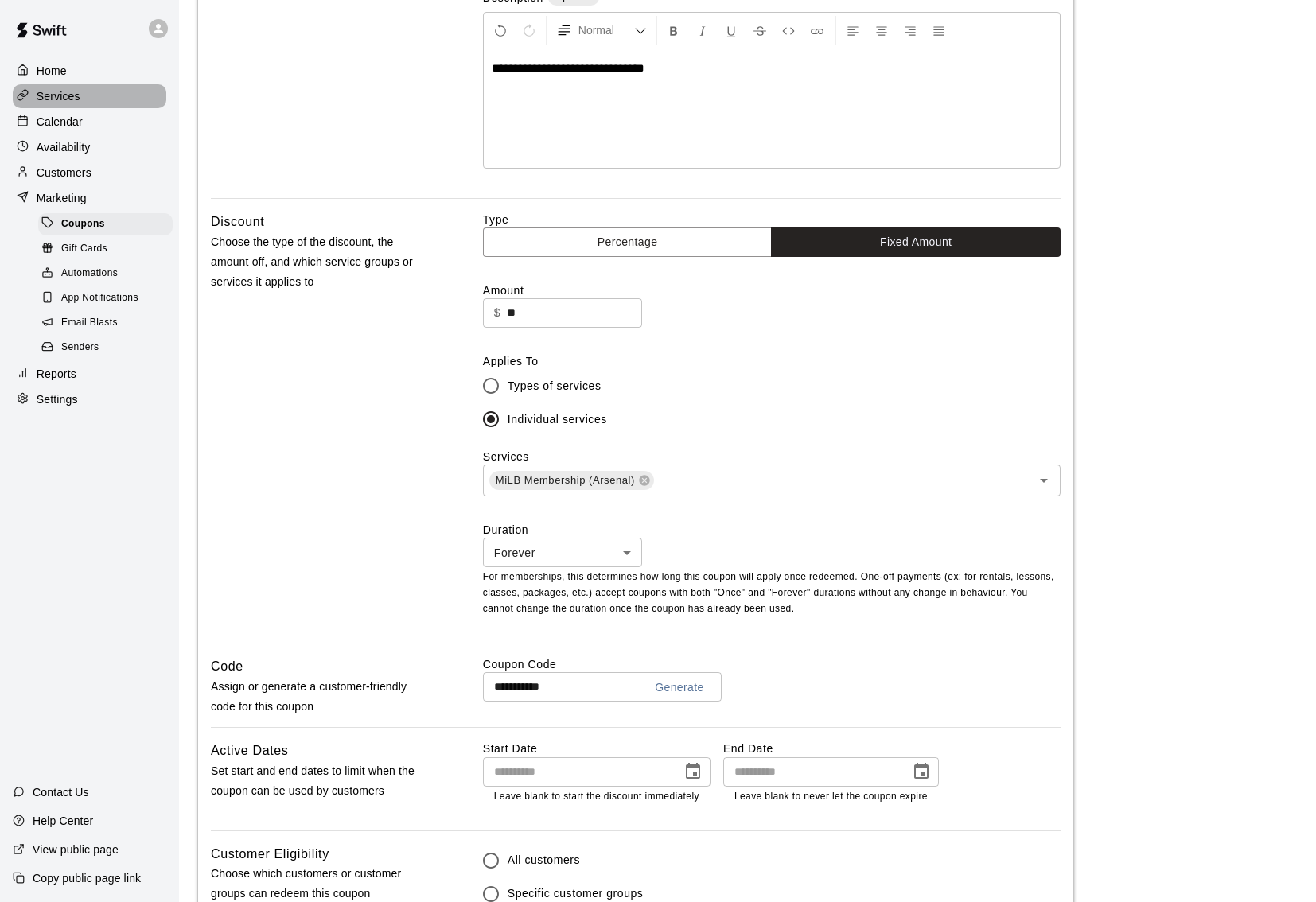 This screenshot has width=1316, height=902. Describe the element at coordinates (506, 456) in the screenshot. I see `label: Services` at that location.